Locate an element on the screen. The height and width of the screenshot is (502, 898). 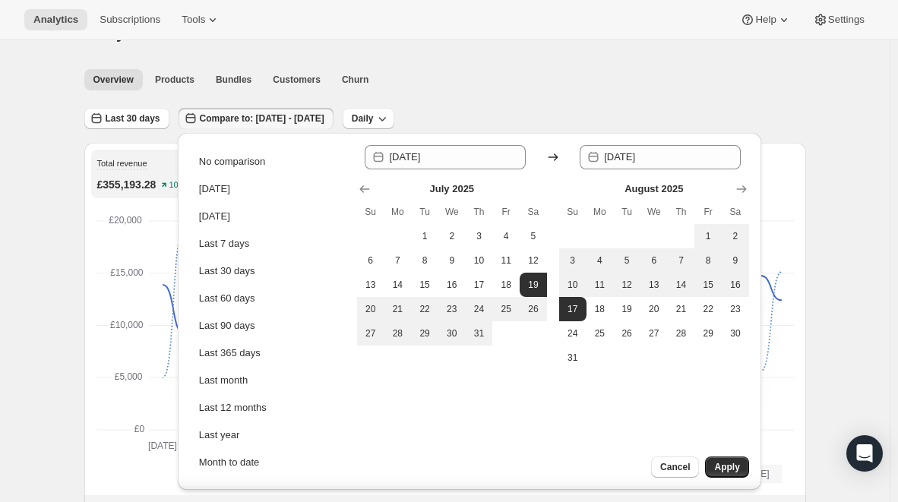
button: Last 7 days is located at coordinates (270, 244).